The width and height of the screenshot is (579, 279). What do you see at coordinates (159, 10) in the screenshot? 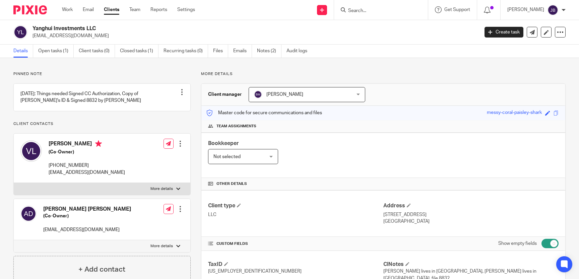
I see `a: Reports` at bounding box center [159, 10].